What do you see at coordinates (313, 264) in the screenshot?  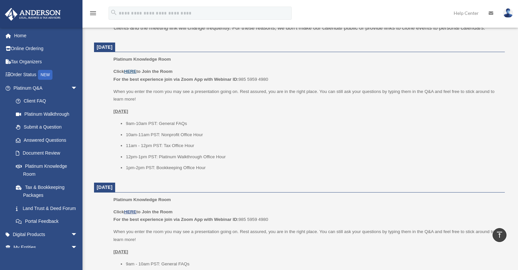 I see `li: 9am - 10am PST: General FAQs` at bounding box center [313, 264].